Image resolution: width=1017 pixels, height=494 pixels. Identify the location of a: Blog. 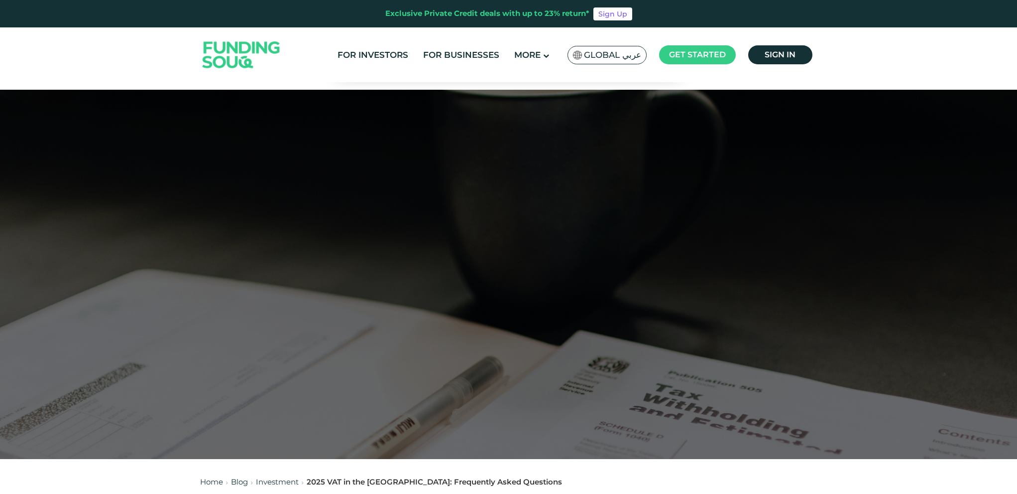
(240, 481).